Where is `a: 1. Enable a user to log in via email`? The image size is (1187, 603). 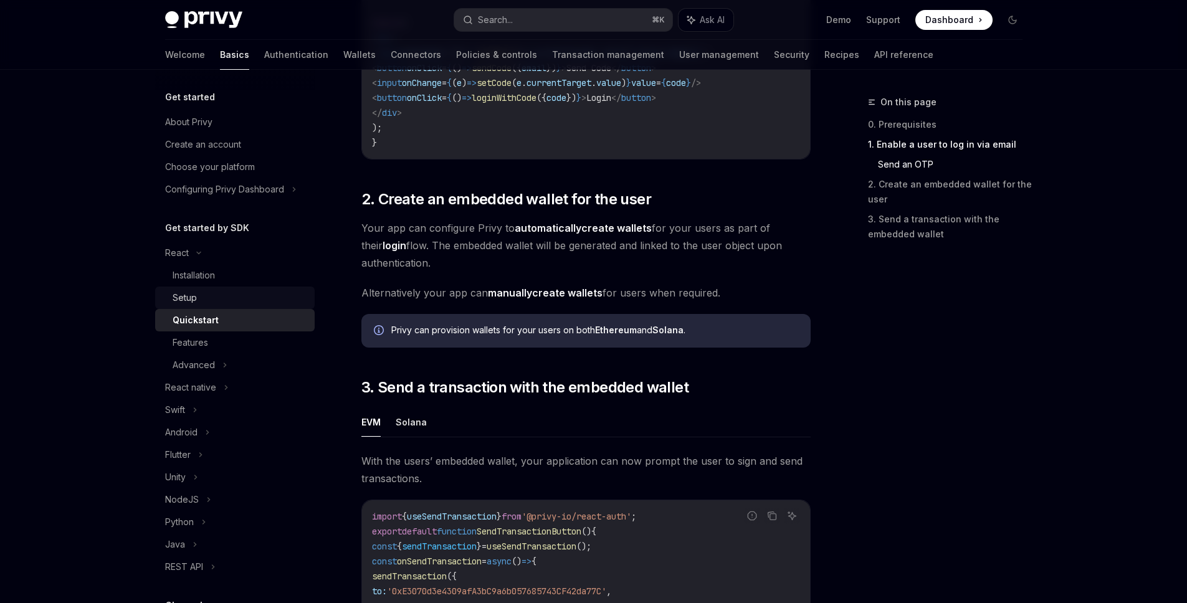 a: 1. Enable a user to log in via email is located at coordinates (950, 145).